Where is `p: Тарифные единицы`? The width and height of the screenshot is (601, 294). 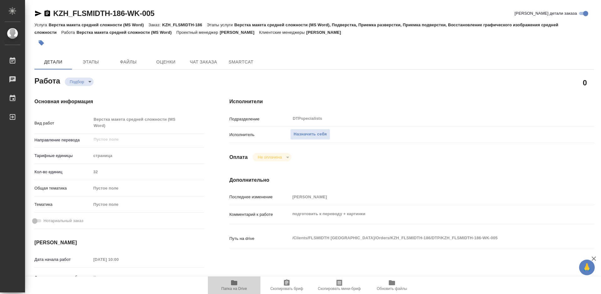 p: Тарифные единицы is located at coordinates (63, 156).